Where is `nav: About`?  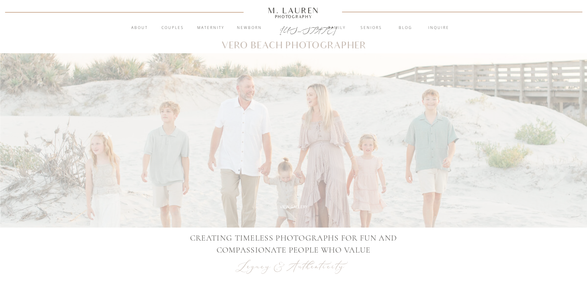
nav: About is located at coordinates (140, 28).